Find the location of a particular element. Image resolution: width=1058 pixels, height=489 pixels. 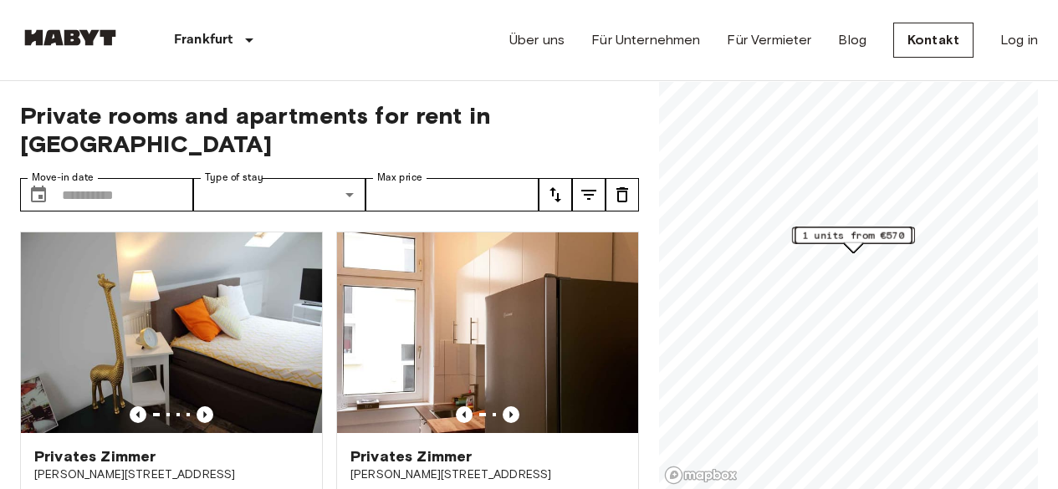

label: Max price is located at coordinates (400, 177).